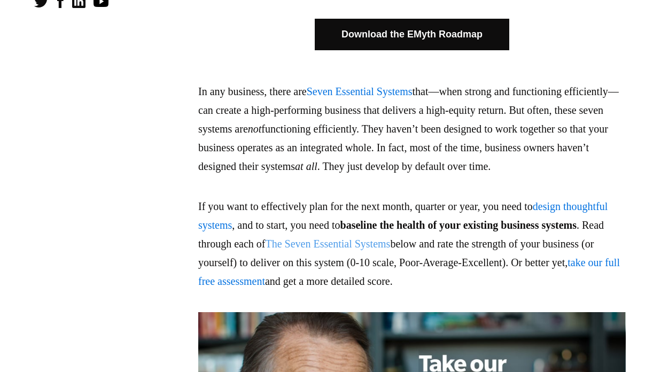 The height and width of the screenshot is (372, 653). Describe the element at coordinates (412, 244) in the screenshot. I see `p: If you want to effectively plan for the next month, quarter or year, you need to , and to start, ...` at that location.